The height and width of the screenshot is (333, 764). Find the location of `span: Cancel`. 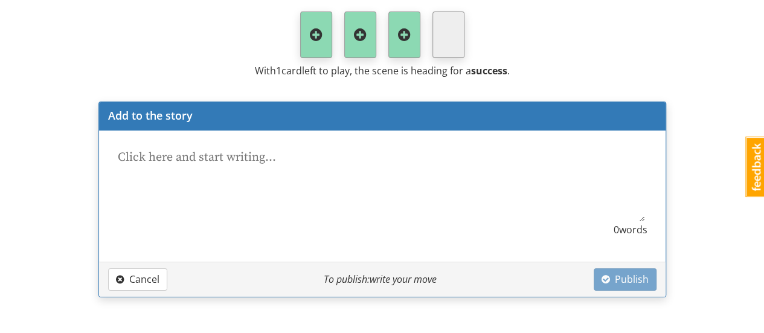

span: Cancel is located at coordinates (138, 279).